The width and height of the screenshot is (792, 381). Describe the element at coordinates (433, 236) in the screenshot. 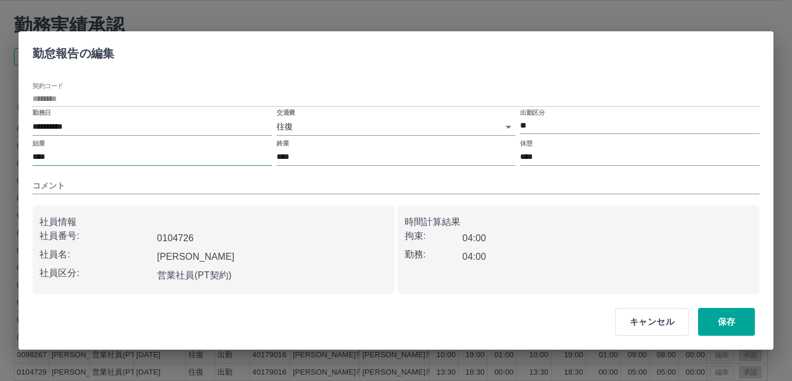

I see `p: 拘束:` at that location.